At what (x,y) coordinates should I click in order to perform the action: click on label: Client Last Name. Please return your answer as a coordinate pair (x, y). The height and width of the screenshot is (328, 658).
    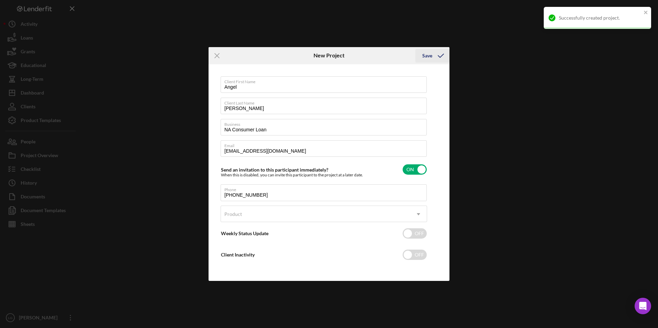
    Looking at the image, I should click on (325, 102).